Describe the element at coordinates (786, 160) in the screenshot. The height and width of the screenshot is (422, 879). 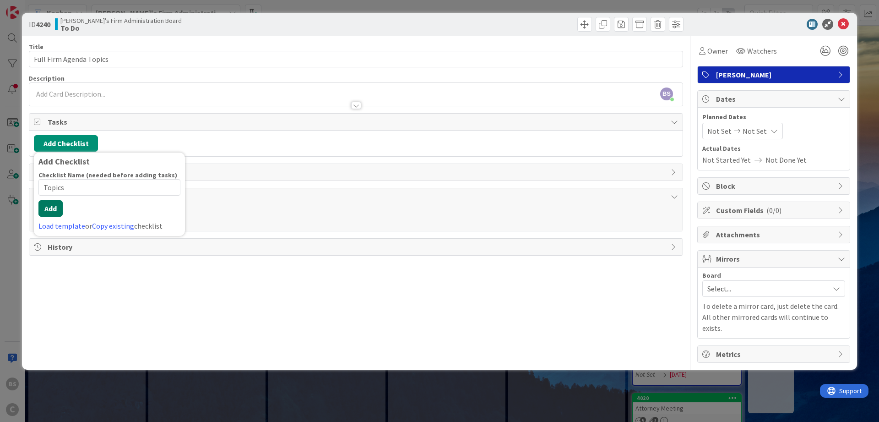
I see `span: Not Done Yet` at that location.